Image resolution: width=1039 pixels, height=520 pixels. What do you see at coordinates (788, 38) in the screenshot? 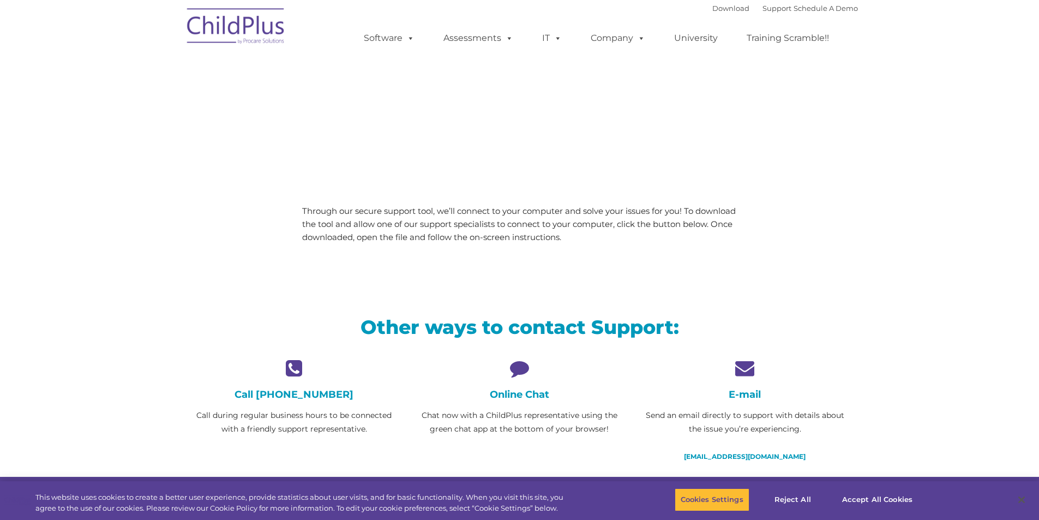
I see `a: Training Scramble!!` at bounding box center [788, 38].